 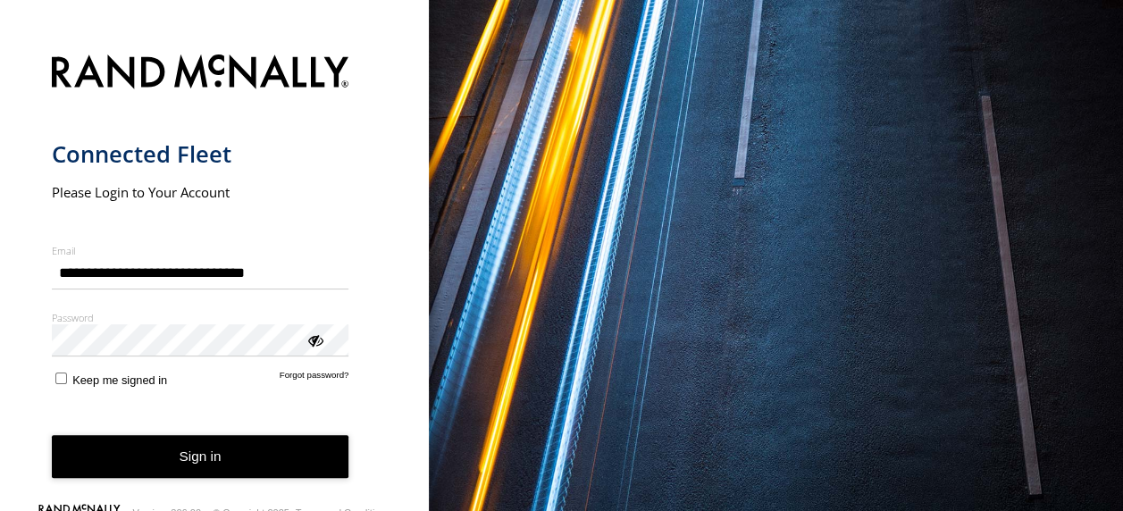 I want to click on label: Password, so click(x=200, y=317).